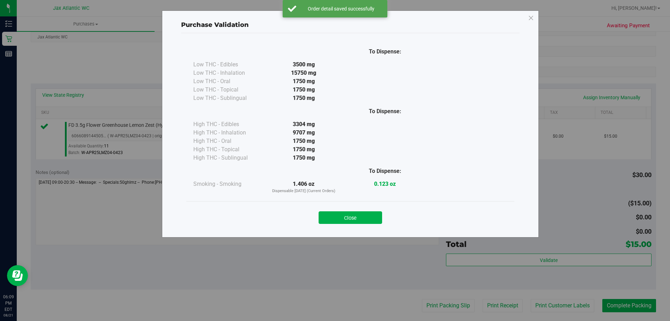 The height and width of the screenshot is (321, 670). Describe the element at coordinates (304, 73) in the screenshot. I see `div: 15750 mg` at that location.